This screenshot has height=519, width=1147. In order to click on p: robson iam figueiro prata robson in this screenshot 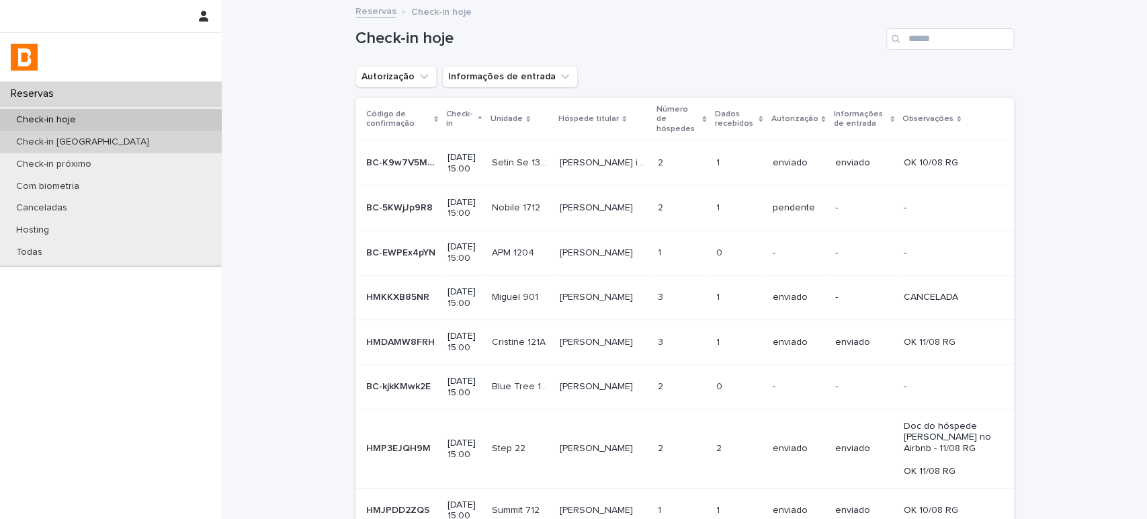, I will do `click(605, 161)`.